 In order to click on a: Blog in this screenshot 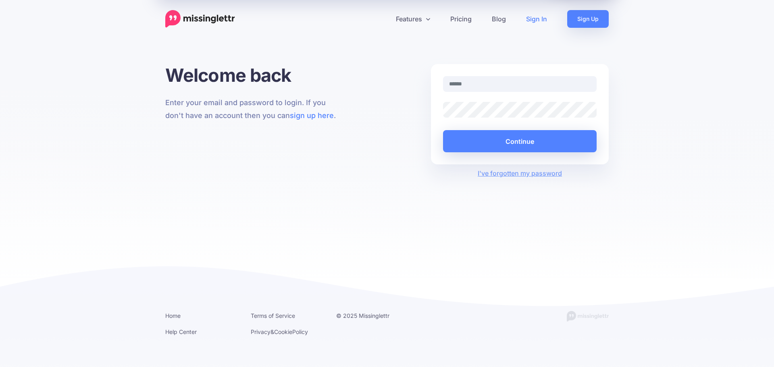, I will do `click(499, 19)`.